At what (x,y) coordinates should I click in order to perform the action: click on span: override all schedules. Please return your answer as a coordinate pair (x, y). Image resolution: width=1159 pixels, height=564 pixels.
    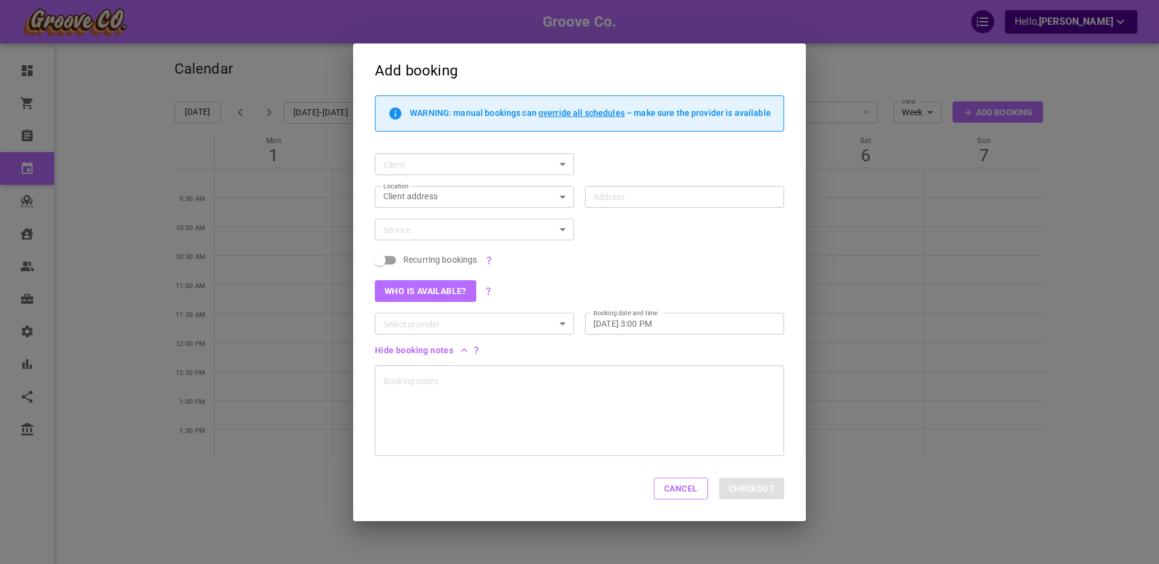
    Looking at the image, I should click on (581, 113).